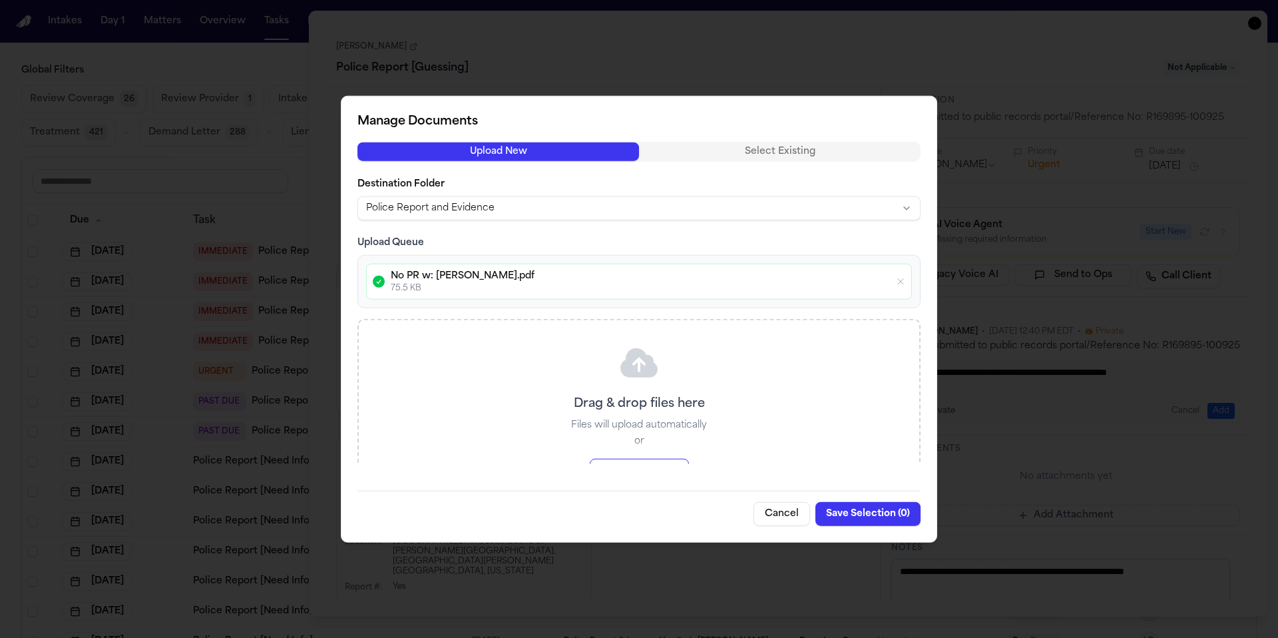 This screenshot has width=1278, height=638. I want to click on h2: Manage Documents, so click(639, 122).